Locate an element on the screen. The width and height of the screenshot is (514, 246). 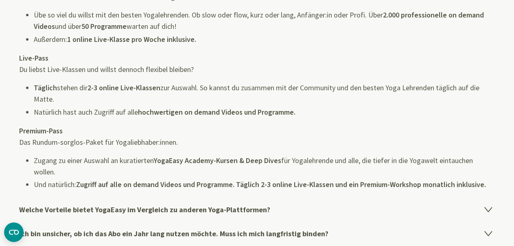
h4: Ich bin unsicher, ob ich das Abo ein Jahr lang nutzen möchte. Muss ich mich langfristig binden? is located at coordinates (257, 234).